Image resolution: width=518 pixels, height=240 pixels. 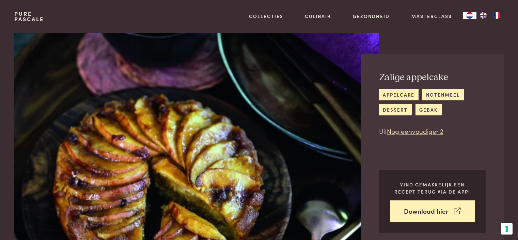 I want to click on button: Uw voorkeuren voor toestemming voor trackingtechnologieën, so click(x=507, y=228).